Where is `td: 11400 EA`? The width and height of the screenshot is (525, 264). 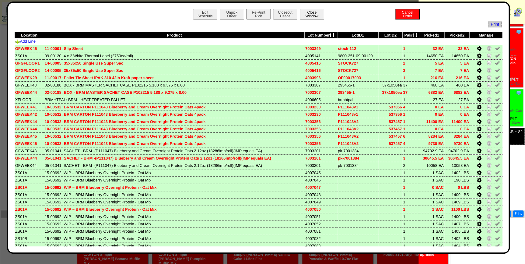 td: 11400 EA is located at coordinates (457, 122).